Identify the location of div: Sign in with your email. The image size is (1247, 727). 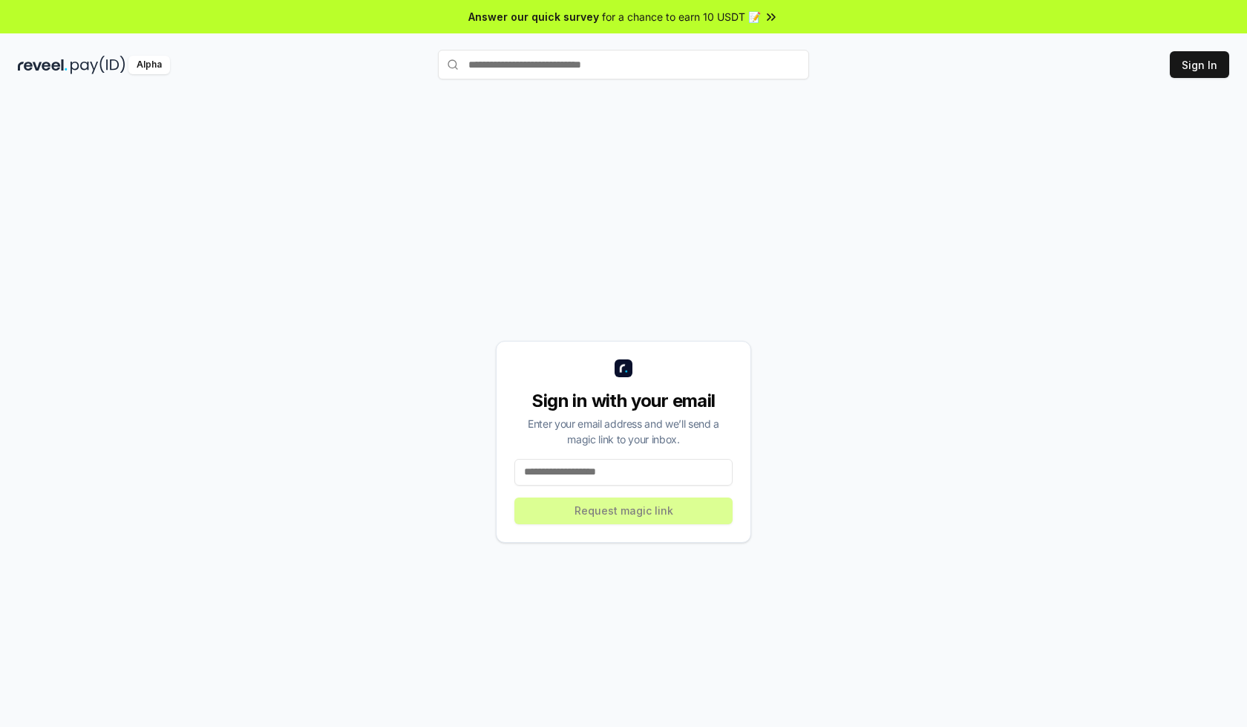
(624, 401).